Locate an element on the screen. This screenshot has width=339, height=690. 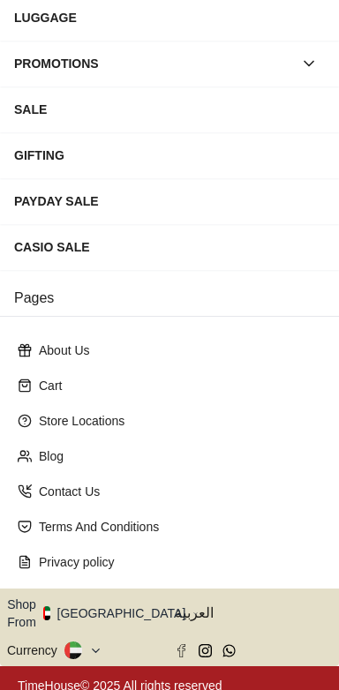
div: Currency is located at coordinates (35, 650).